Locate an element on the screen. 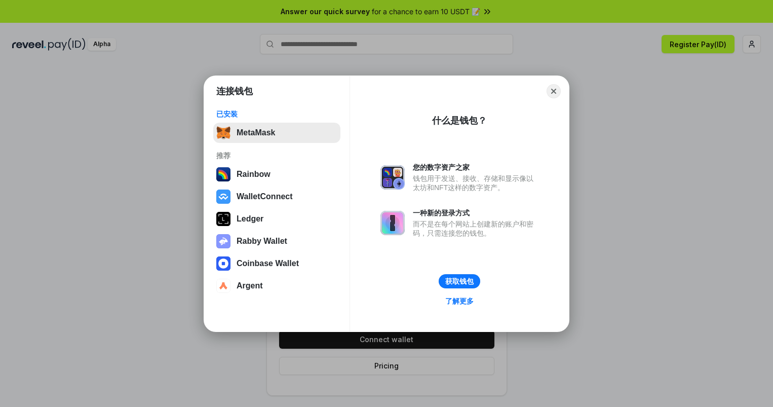 The width and height of the screenshot is (773, 407). div: 获取钱包 is located at coordinates (460, 281).